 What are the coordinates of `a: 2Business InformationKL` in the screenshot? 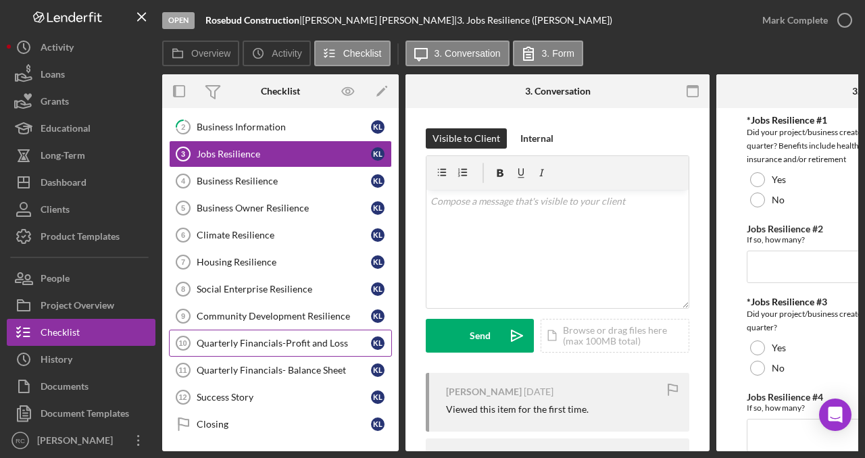 It's located at (280, 127).